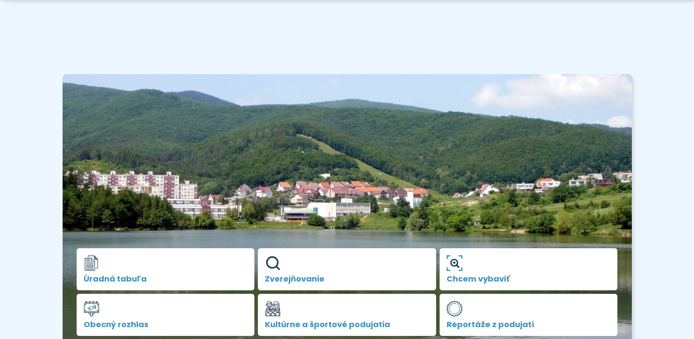  Describe the element at coordinates (529, 315) in the screenshot. I see `a: Reportáže z podujatí` at that location.